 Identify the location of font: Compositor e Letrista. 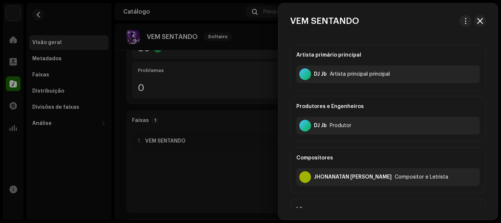
(422, 177).